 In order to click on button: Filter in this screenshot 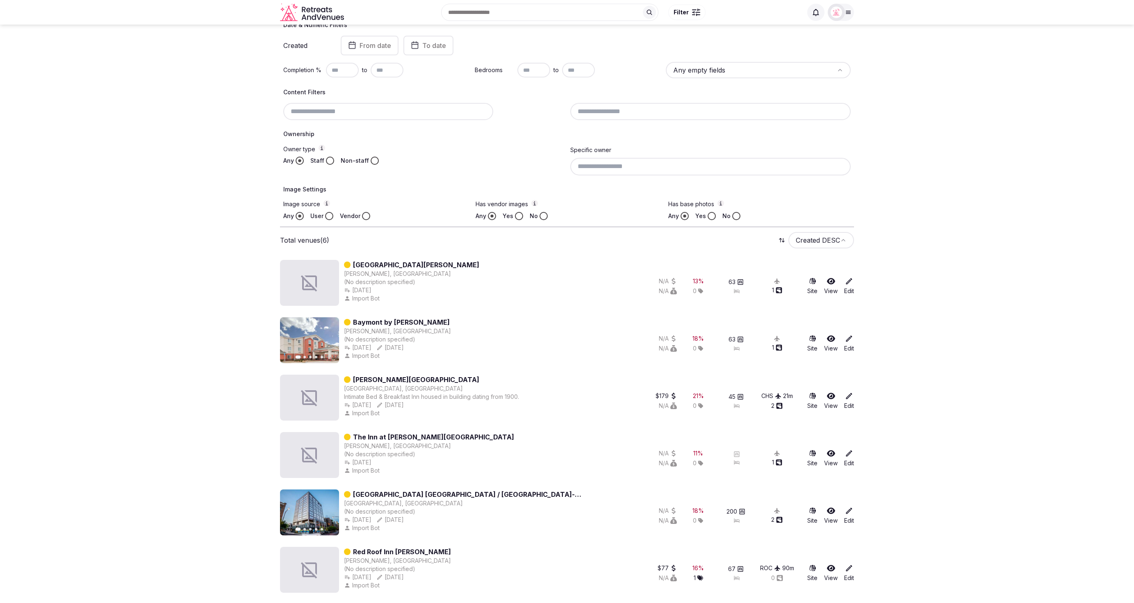, I will do `click(687, 12)`.